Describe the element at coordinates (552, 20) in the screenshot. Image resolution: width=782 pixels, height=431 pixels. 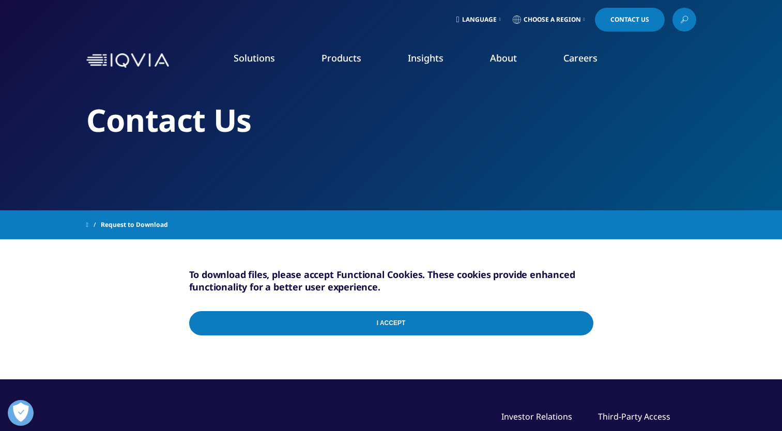
I see `span: Choose a Region` at that location.